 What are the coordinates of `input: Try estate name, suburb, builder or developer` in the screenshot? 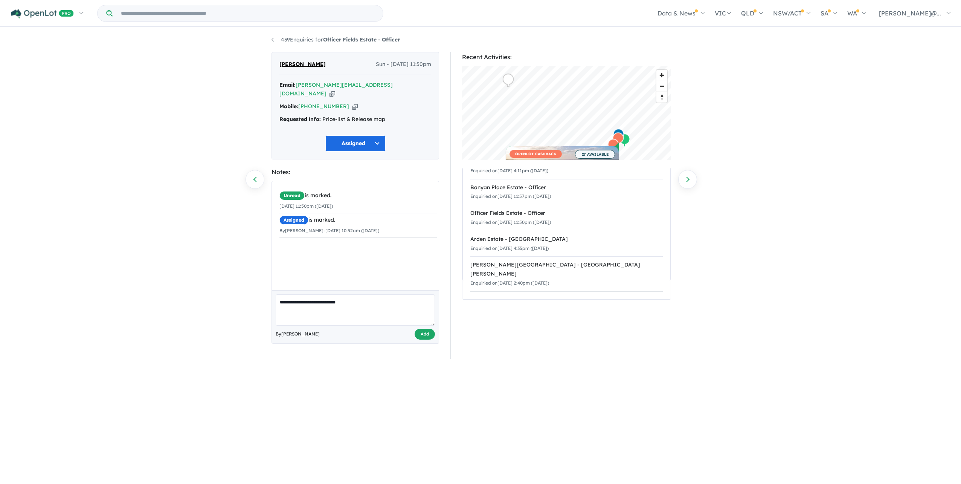 It's located at (248, 13).